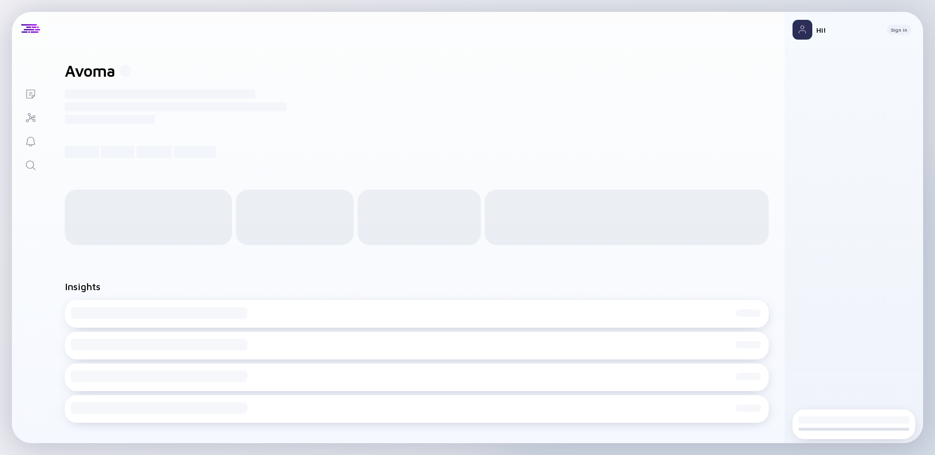  What do you see at coordinates (803, 30) in the screenshot?
I see `img: Profile Picture` at bounding box center [803, 30].